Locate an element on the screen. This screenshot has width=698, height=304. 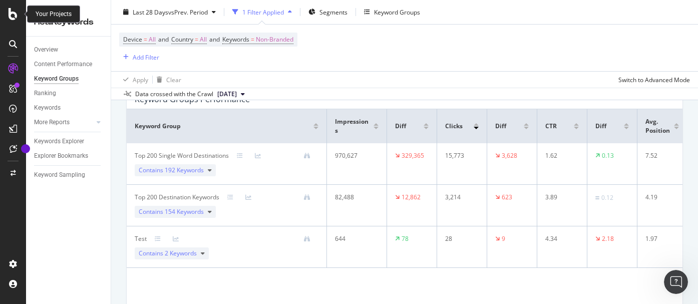
div: 3,628 is located at coordinates (510, 156).